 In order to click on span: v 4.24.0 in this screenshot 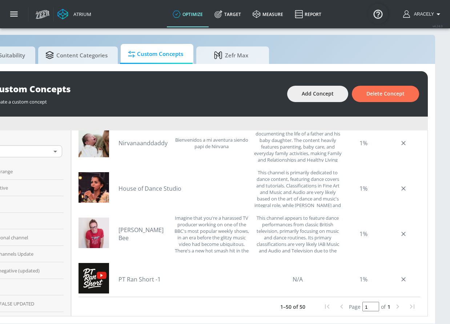, I will do `click(437, 26)`.